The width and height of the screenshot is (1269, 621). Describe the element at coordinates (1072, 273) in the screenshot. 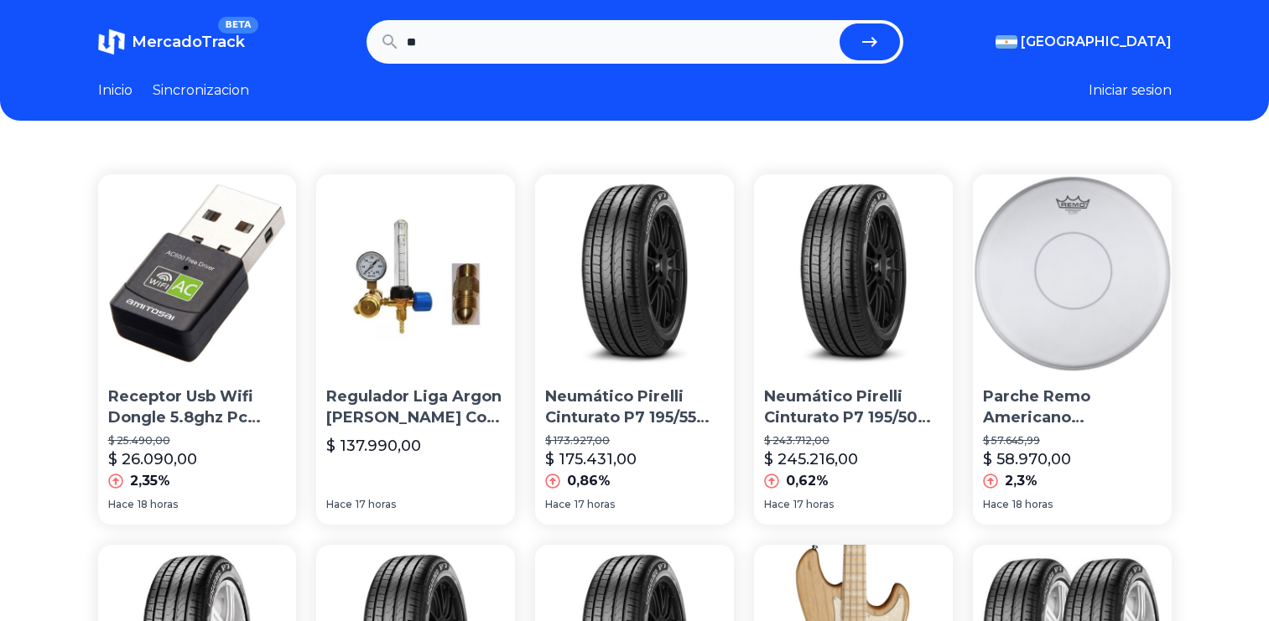

I see `img: Parche Remo Americano Powerstroke 77 Coated 14 P7-0114-c2` at that location.